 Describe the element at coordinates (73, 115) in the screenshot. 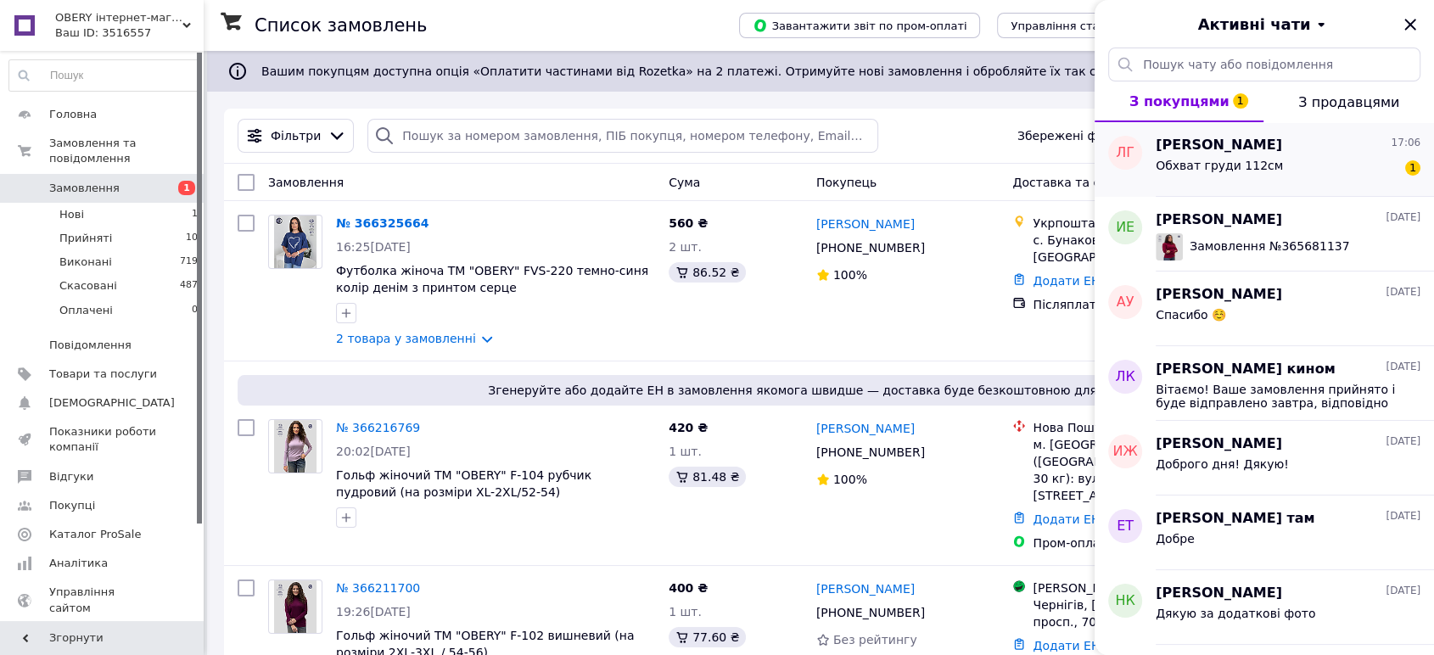

I see `span: Головна` at that location.